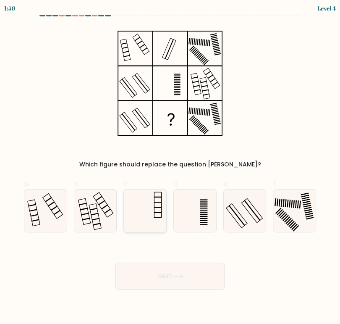  Describe the element at coordinates (326, 8) in the screenshot. I see `div: Level 4` at that location.